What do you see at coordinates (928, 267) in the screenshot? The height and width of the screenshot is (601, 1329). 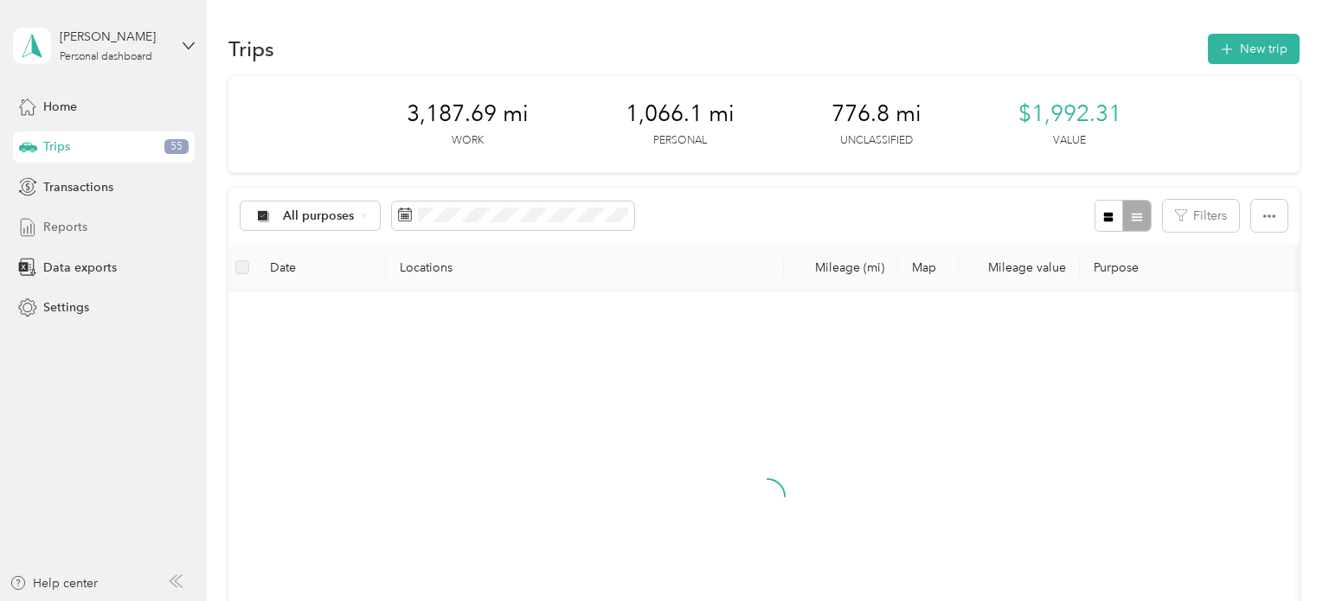 I see `th: Map` at bounding box center [928, 267].